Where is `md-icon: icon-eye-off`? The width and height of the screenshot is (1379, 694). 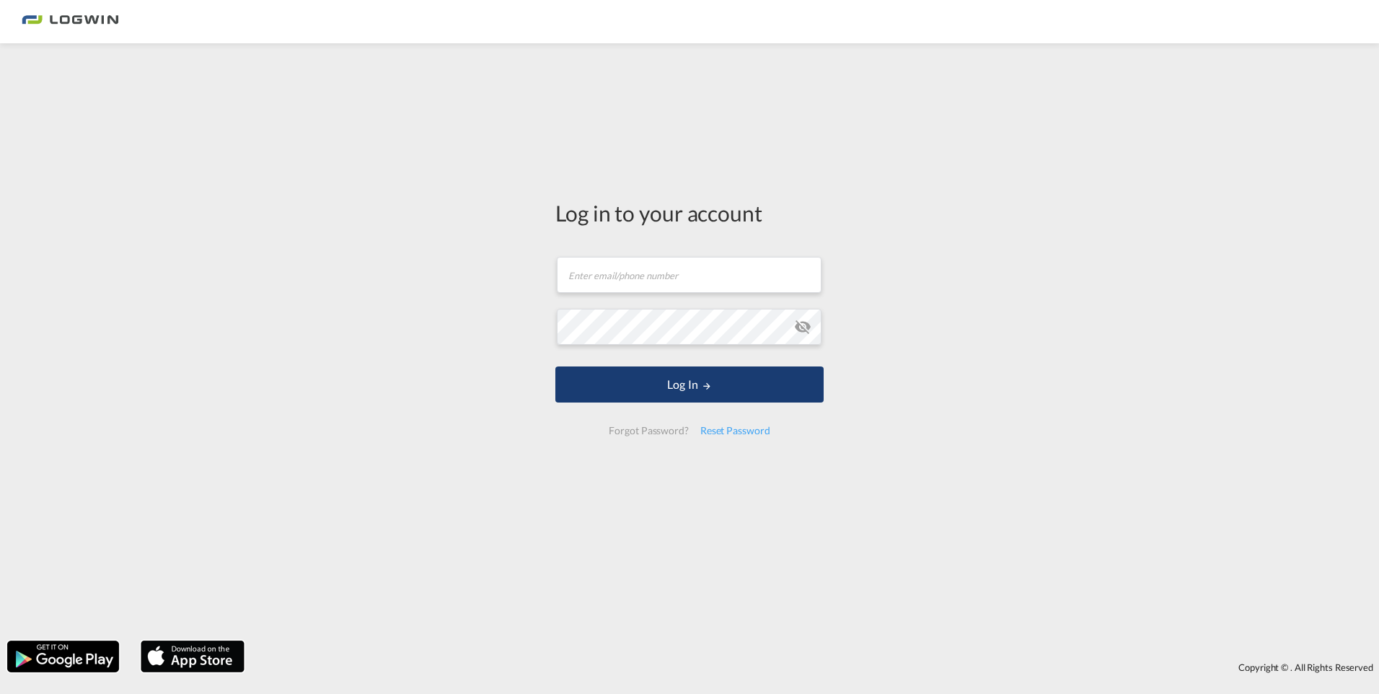
md-icon: icon-eye-off is located at coordinates (803, 327).